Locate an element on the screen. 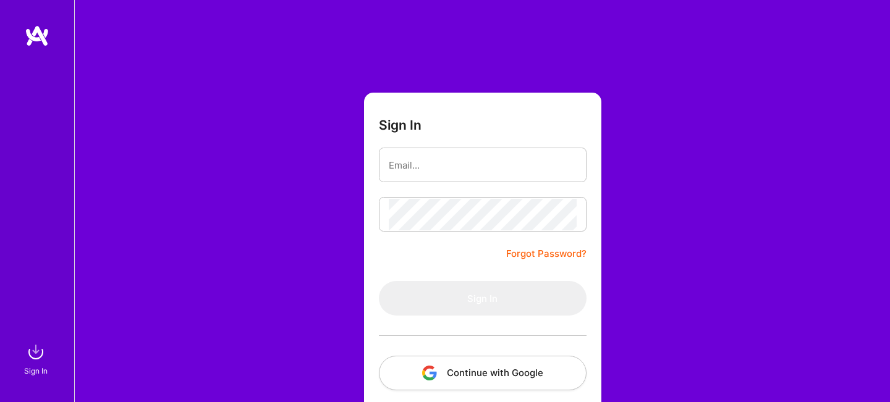  img: logo is located at coordinates (37, 36).